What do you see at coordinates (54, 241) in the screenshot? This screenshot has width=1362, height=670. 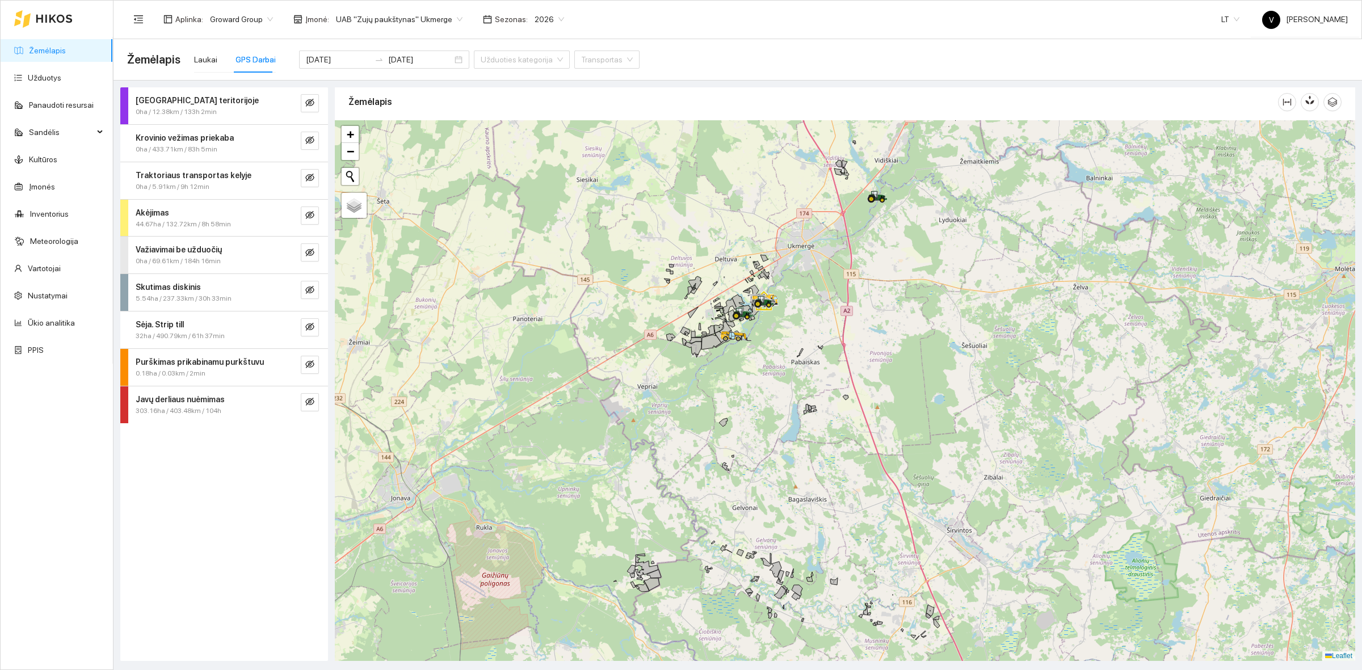 I see `a: Meteorologija` at bounding box center [54, 241].